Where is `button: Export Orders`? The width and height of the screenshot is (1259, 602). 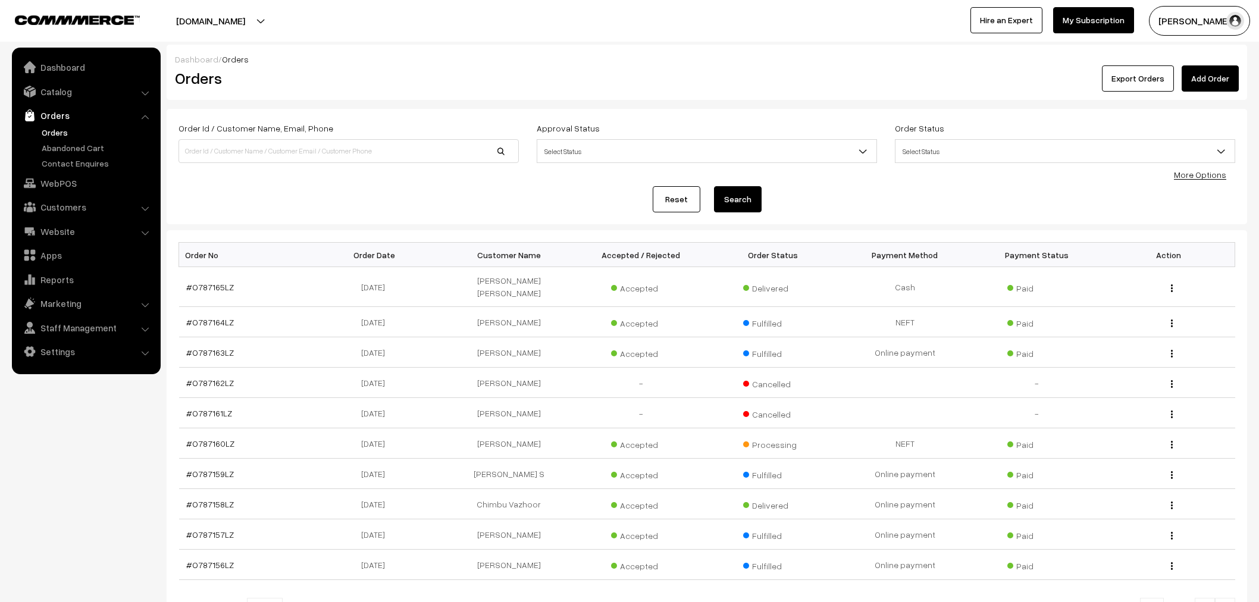
button: Export Orders is located at coordinates (1138, 79).